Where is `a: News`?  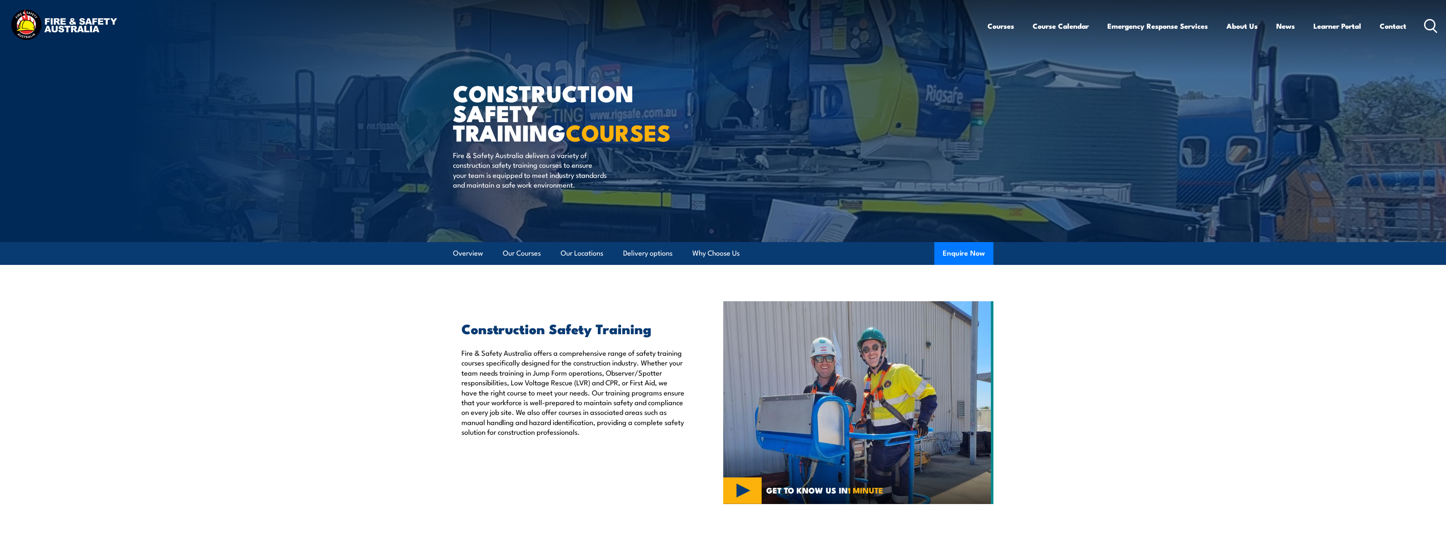
a: News is located at coordinates (1285, 26).